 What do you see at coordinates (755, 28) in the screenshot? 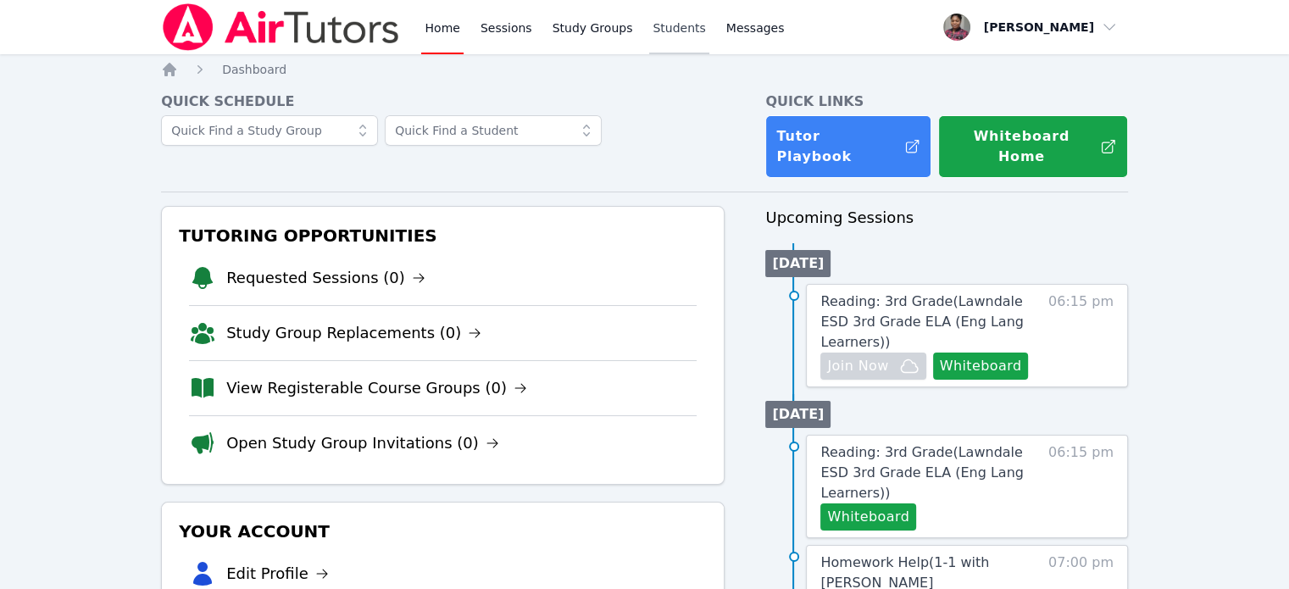
I see `span: Messages` at bounding box center [755, 28].